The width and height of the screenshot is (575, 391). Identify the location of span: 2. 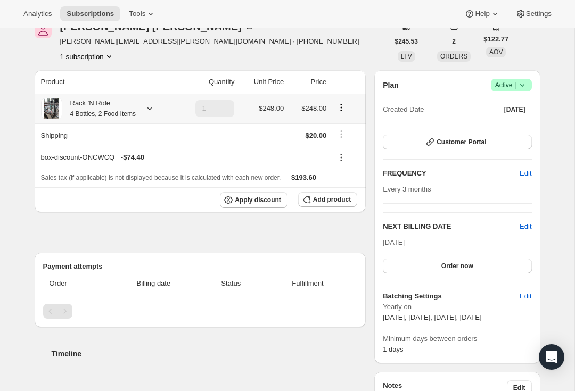
(454, 42).